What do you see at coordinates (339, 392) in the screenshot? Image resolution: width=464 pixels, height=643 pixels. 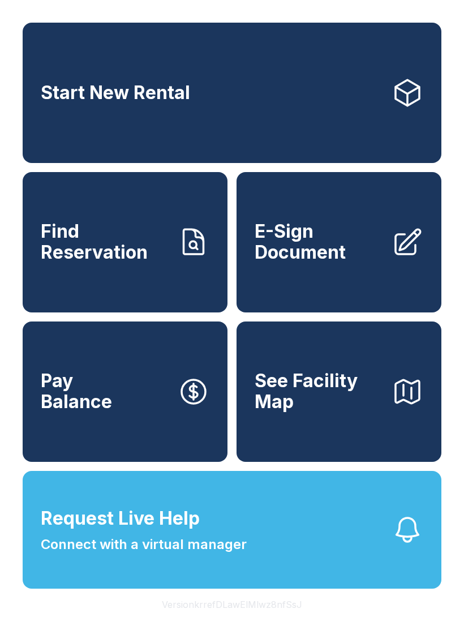 I see `button: See Facility Map` at bounding box center [339, 392].